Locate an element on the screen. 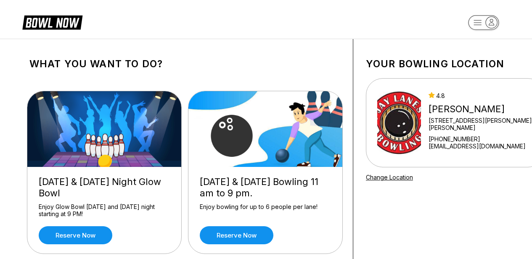 Image resolution: width=532 pixels, height=259 pixels. img: Jay Lanes is located at coordinates (399, 123).